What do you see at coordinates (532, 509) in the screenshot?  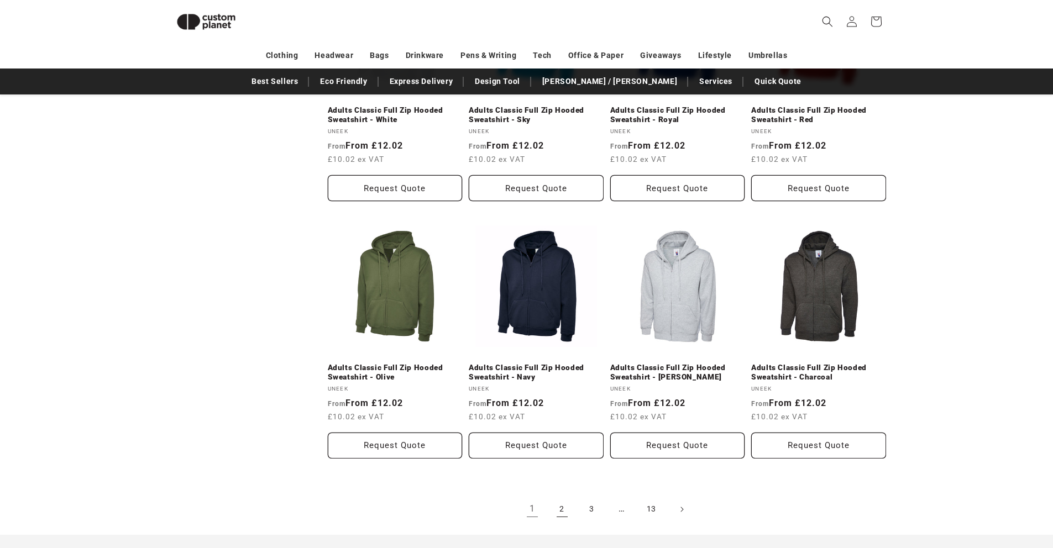 I see `a: Page 1` at bounding box center [532, 509].